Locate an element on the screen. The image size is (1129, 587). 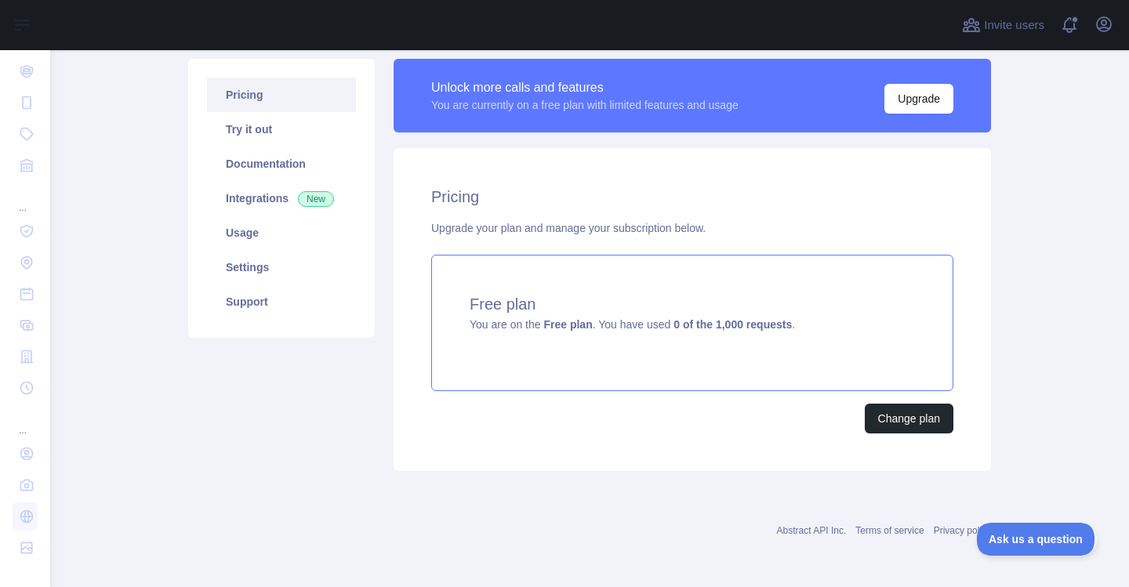
button: Upgrade is located at coordinates (919, 99).